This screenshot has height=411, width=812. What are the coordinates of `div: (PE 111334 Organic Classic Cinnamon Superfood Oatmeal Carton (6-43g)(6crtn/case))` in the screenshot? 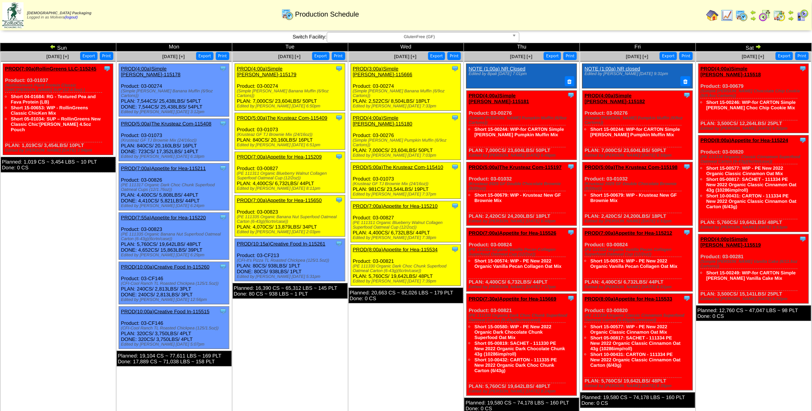 It's located at (638, 318).